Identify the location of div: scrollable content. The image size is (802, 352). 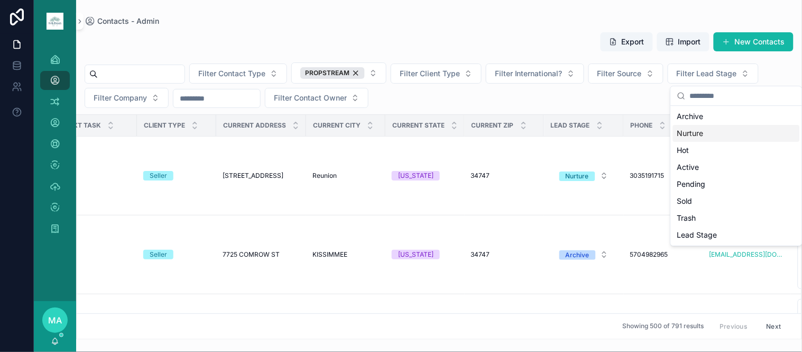
(55, 147).